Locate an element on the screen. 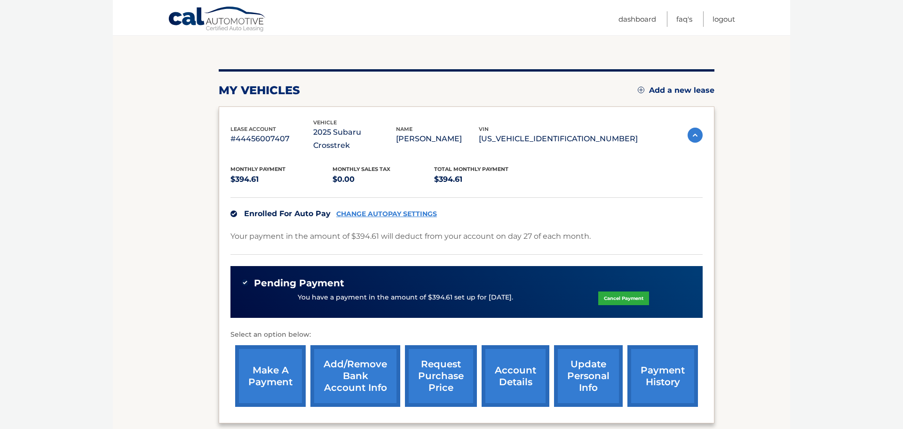 Image resolution: width=903 pixels, height=429 pixels. a: account details is located at coordinates (516, 375).